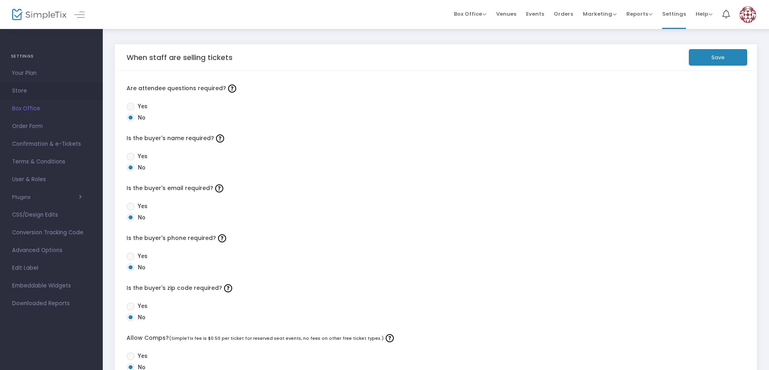 The height and width of the screenshot is (370, 769). I want to click on label: Is the buyer's zip code required?, so click(436, 289).